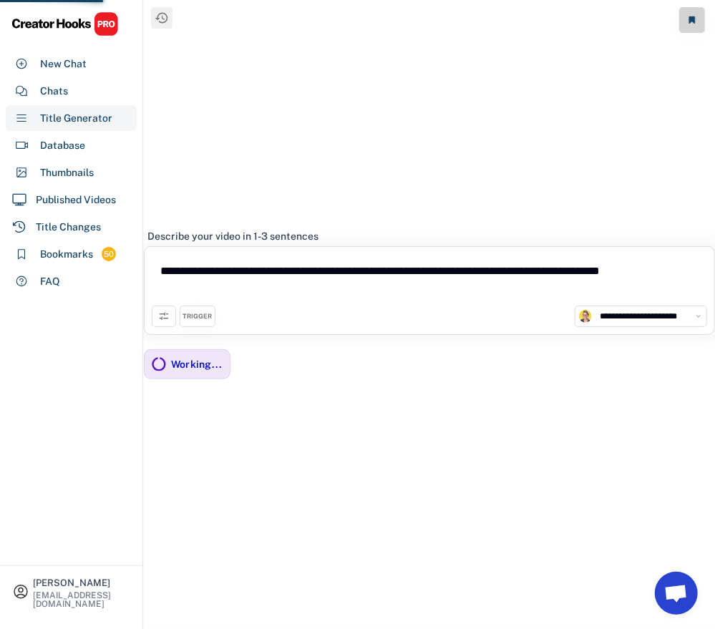  I want to click on div: TRIGGER, so click(197, 316).